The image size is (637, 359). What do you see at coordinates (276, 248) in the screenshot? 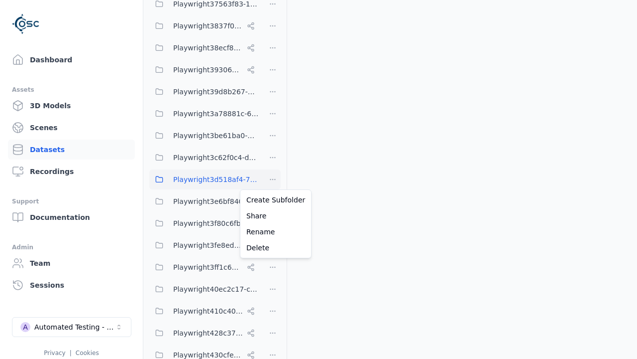
I see `div: Delete` at bounding box center [276, 248].